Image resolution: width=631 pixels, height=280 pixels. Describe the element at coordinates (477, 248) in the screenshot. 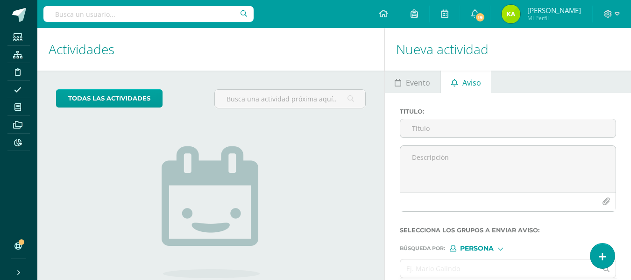

I see `span: Persona` at that location.